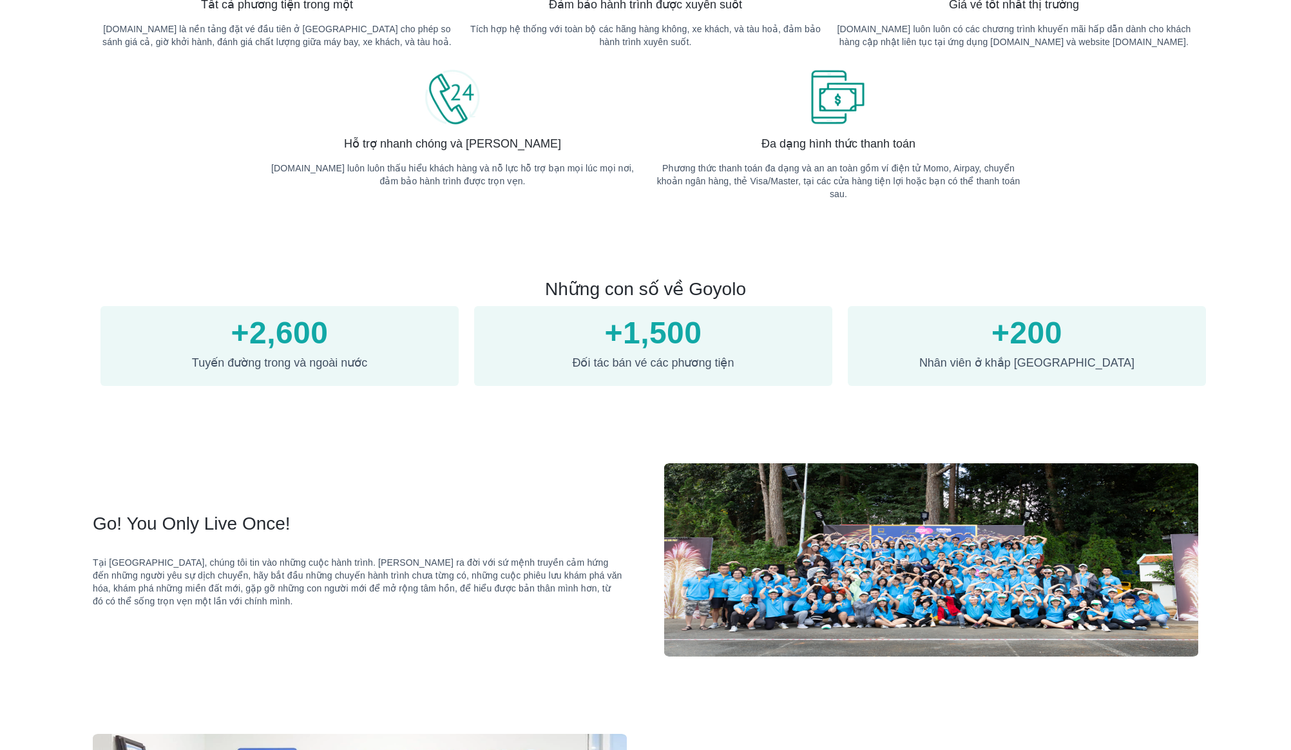  Describe the element at coordinates (280, 333) in the screenshot. I see `p: +2,600` at that location.